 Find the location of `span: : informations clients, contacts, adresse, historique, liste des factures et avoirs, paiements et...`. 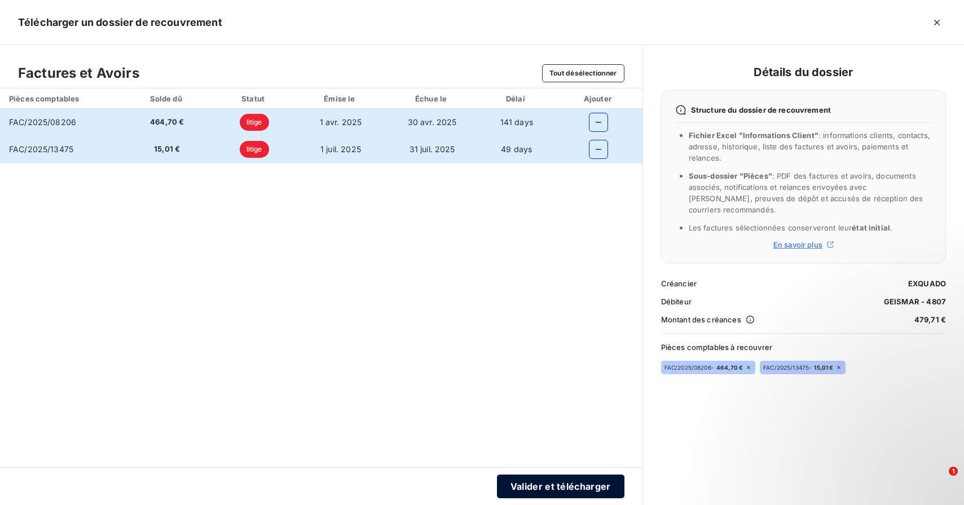

span: : informations clients, contacts, adresse, historique, liste des factures et avoirs, paiements et... is located at coordinates (809, 147).